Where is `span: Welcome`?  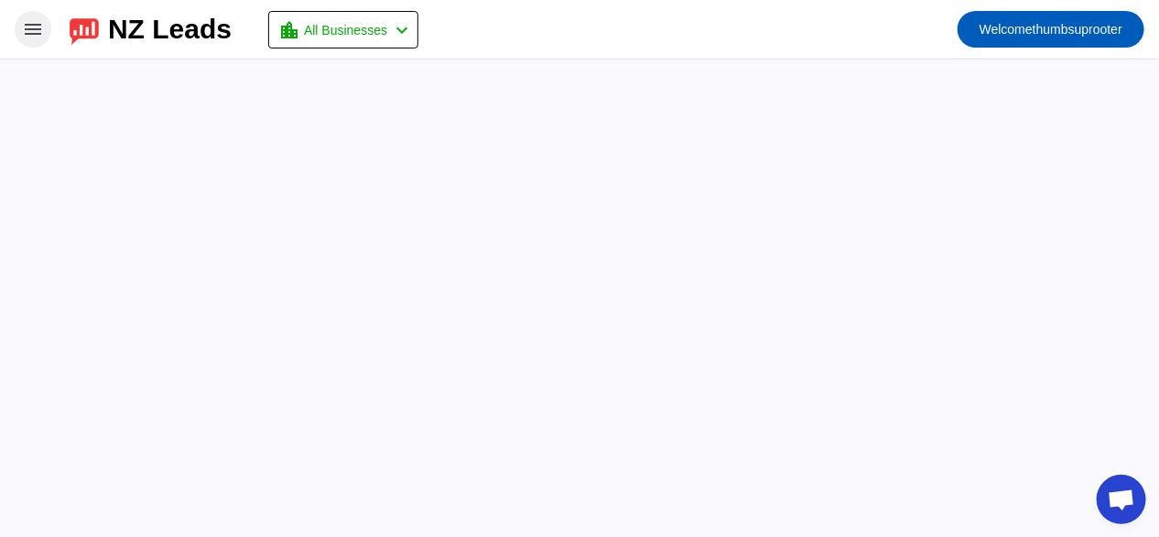 span: Welcome is located at coordinates (1006, 29).